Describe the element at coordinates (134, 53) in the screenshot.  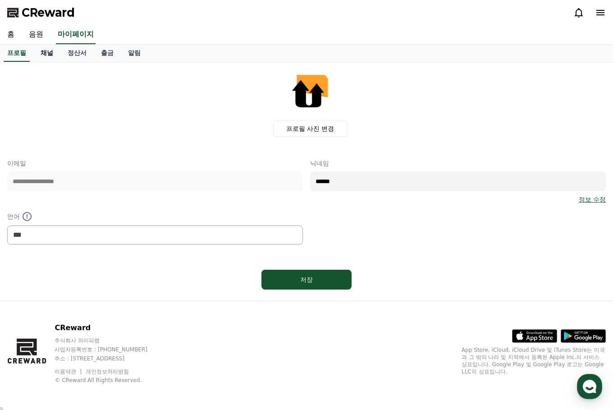
I see `a: 알림` at that location.